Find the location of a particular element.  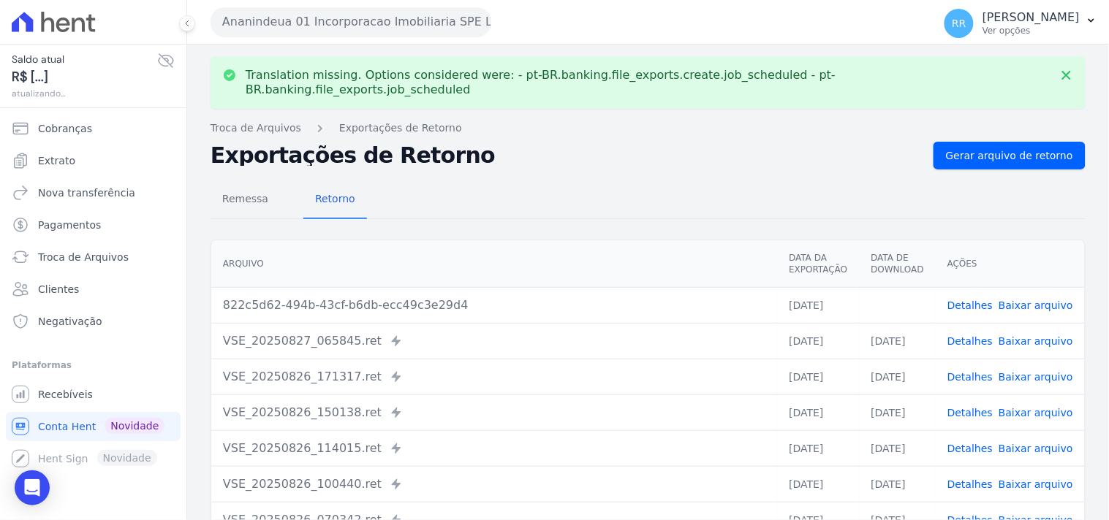

th: Data da Exportação is located at coordinates (818, 264).